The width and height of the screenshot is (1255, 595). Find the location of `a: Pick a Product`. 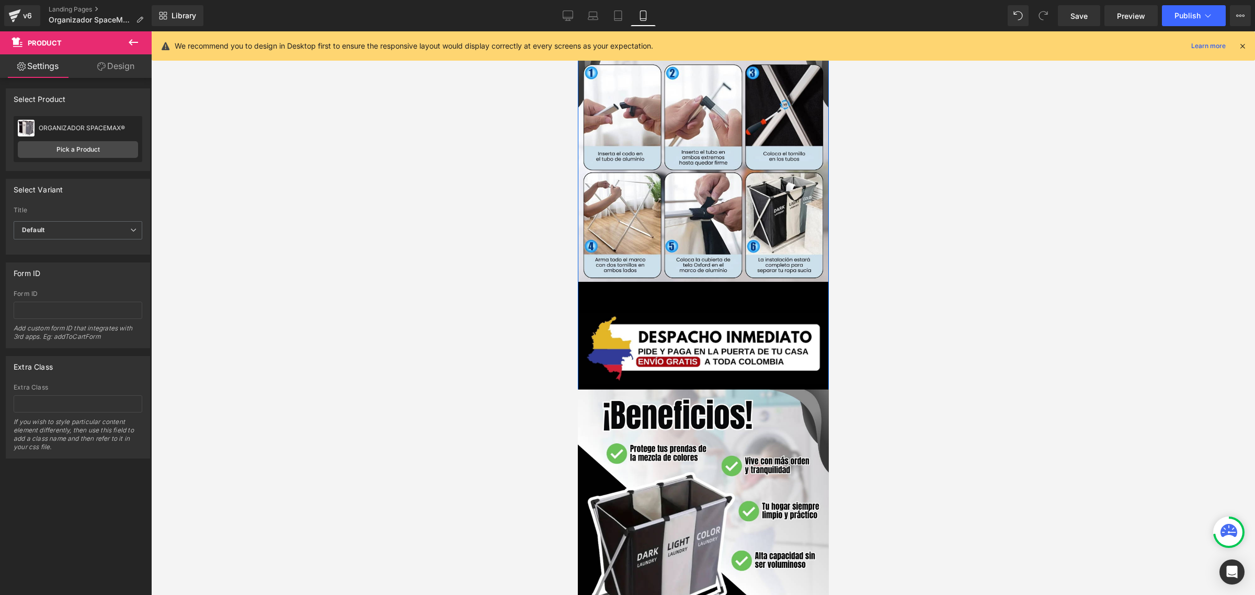

a: Pick a Product is located at coordinates (78, 150).